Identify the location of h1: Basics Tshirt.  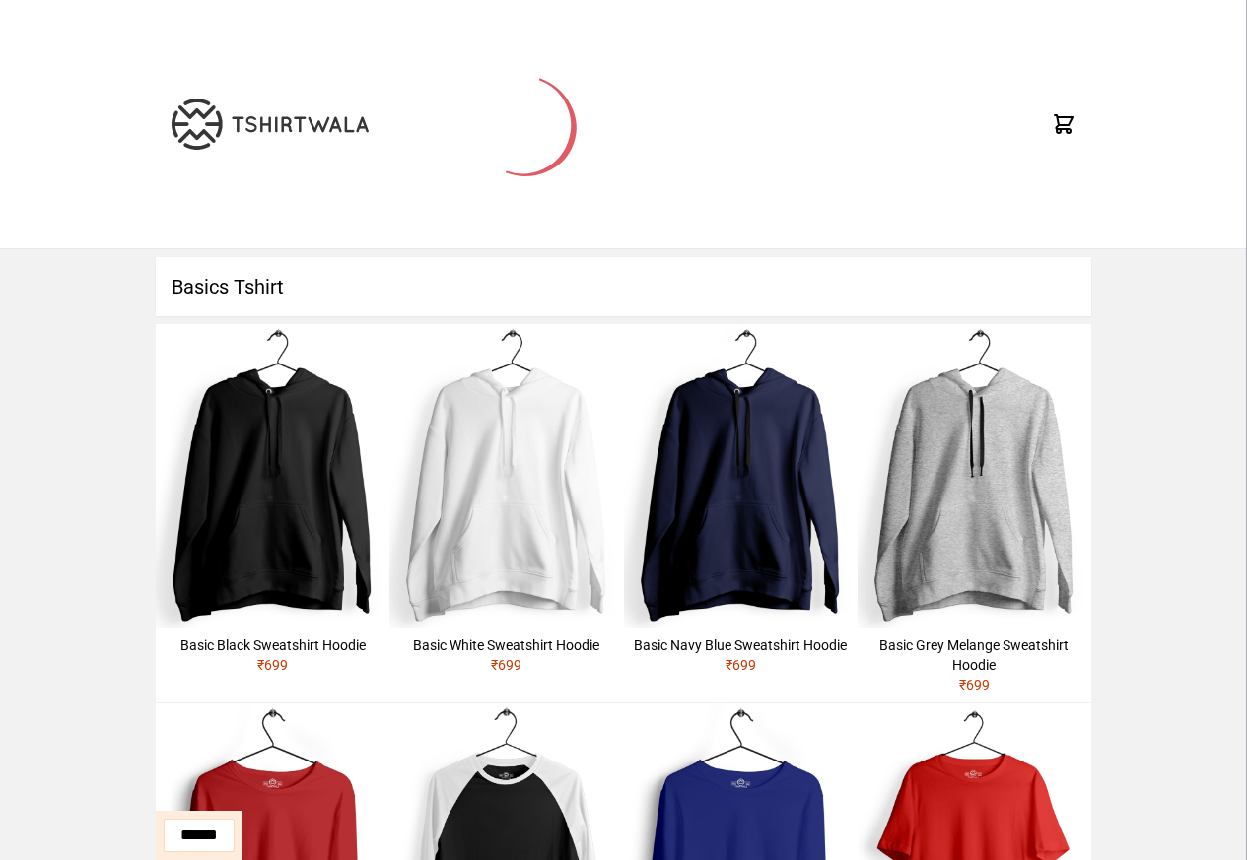
(623, 287).